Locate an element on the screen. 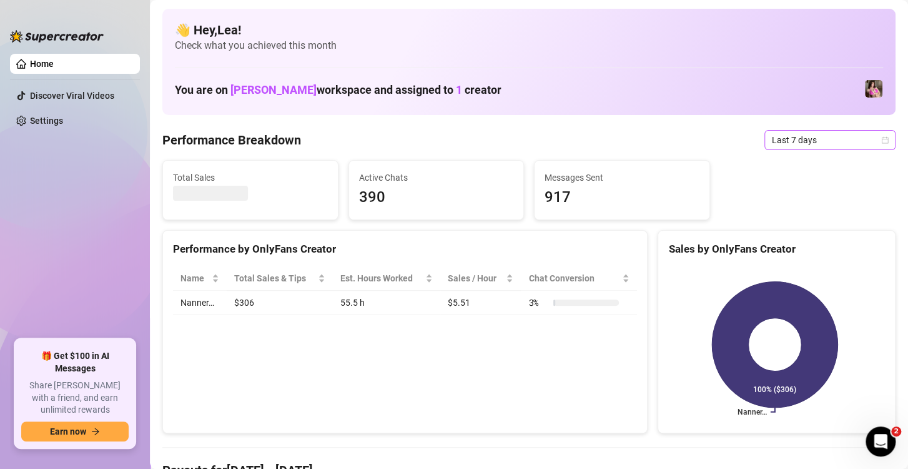 Image resolution: width=908 pixels, height=469 pixels. span: Active Chats is located at coordinates (437, 177).